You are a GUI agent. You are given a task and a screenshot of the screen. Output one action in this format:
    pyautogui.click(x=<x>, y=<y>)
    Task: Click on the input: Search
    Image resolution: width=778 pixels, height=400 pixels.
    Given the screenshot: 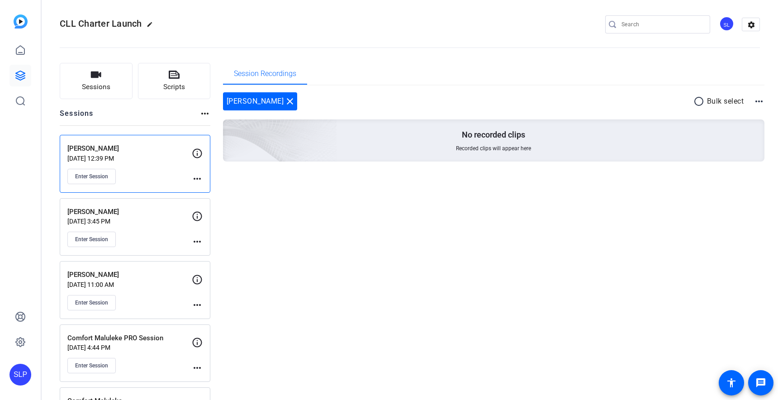 What is the action you would take?
    pyautogui.click(x=662, y=24)
    